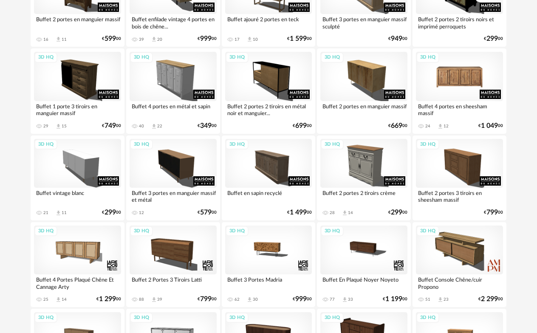 The width and height of the screenshot is (537, 333). Describe the element at coordinates (268, 23) in the screenshot. I see `div: Buffet ajouré 2 portes en teck` at that location.